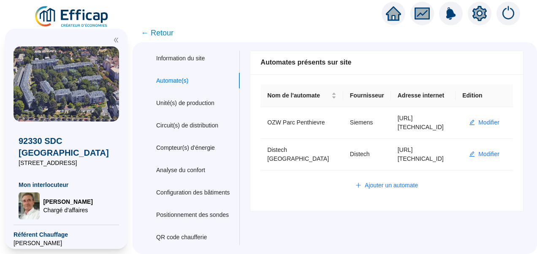 Image resolution: width=537 pixels, height=254 pixels. Describe the element at coordinates (182, 237) in the screenshot. I see `div: QR code chaufferie` at that location.